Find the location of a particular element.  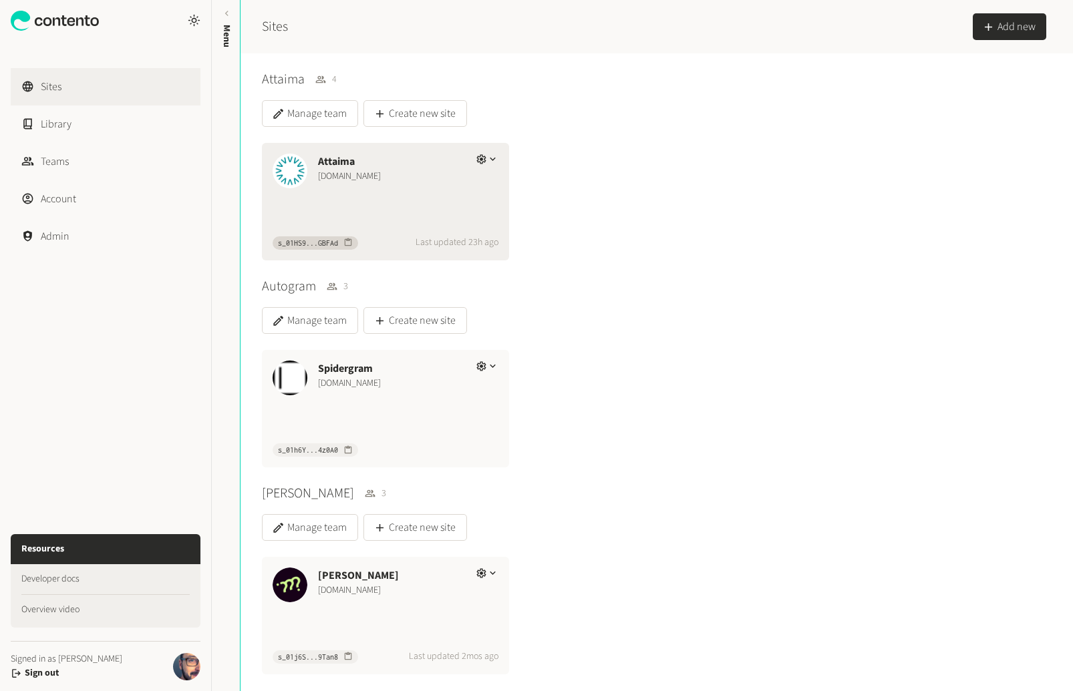

button: Sign out is located at coordinates (41, 673).